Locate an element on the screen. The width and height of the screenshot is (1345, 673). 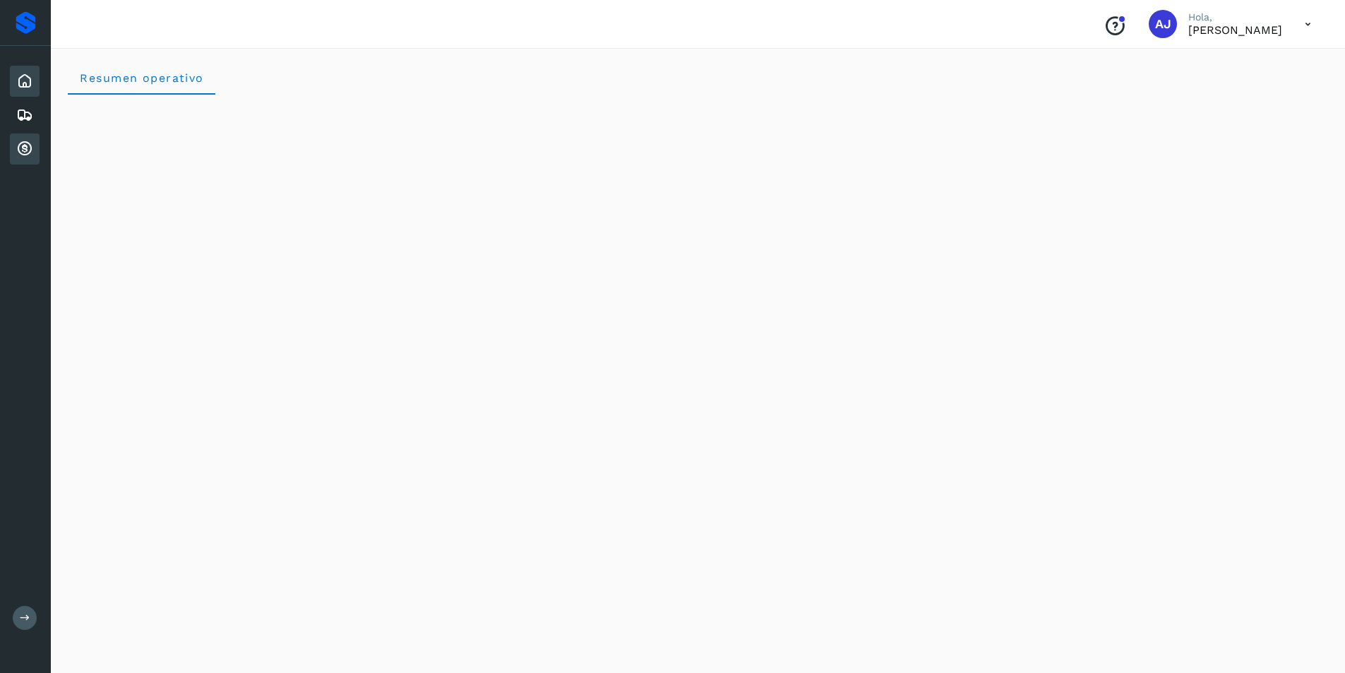
p: Hola, is located at coordinates (1235, 17).